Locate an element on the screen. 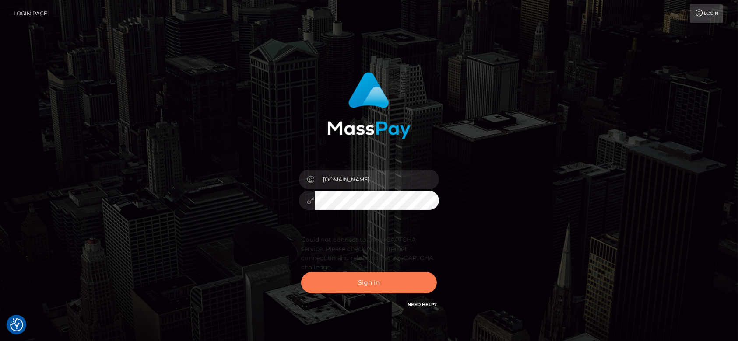 The width and height of the screenshot is (738, 341). a: Need Help? is located at coordinates (422, 305).